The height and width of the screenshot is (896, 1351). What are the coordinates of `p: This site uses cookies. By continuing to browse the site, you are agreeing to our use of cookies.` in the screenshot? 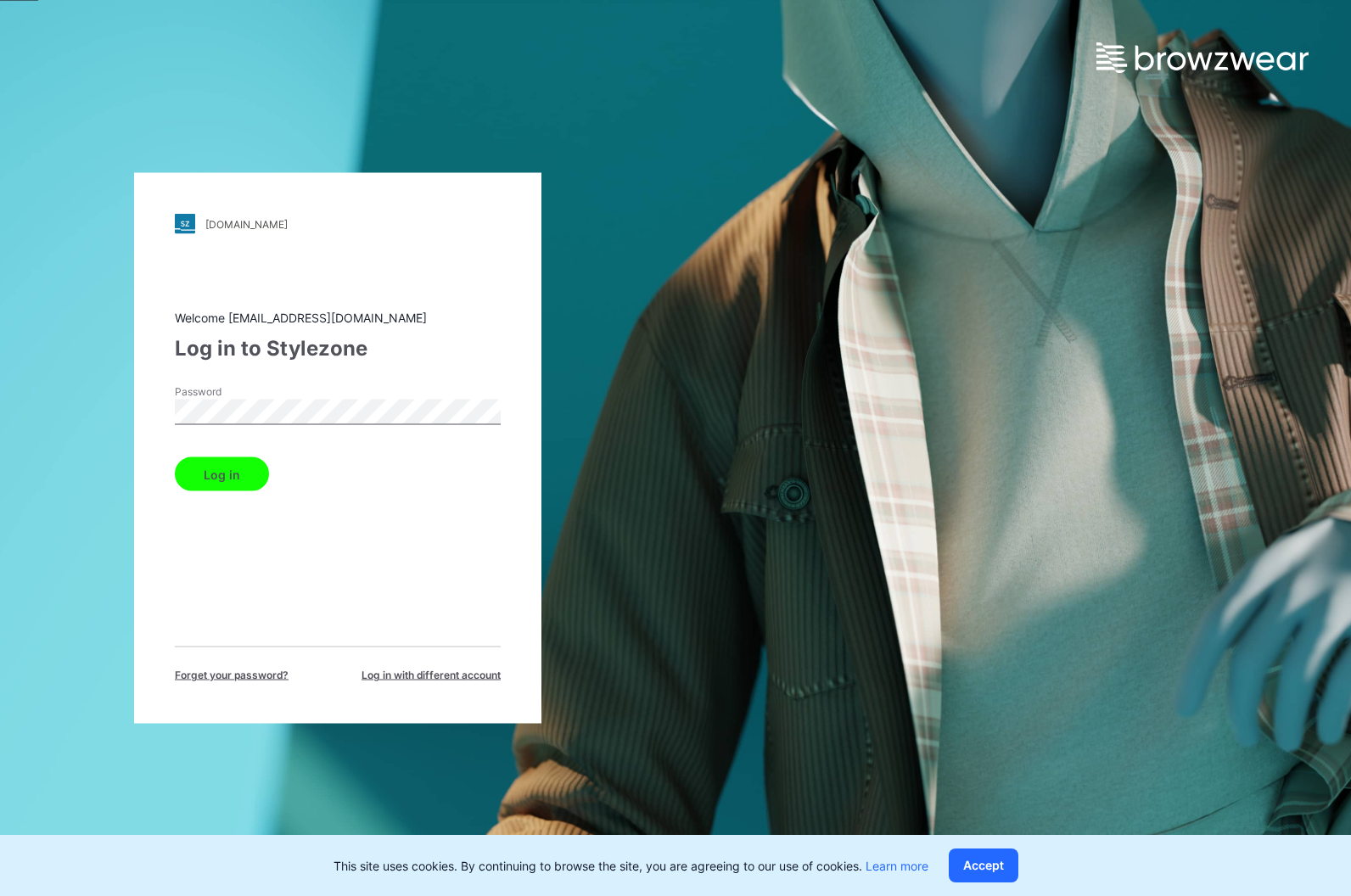 It's located at (631, 865).